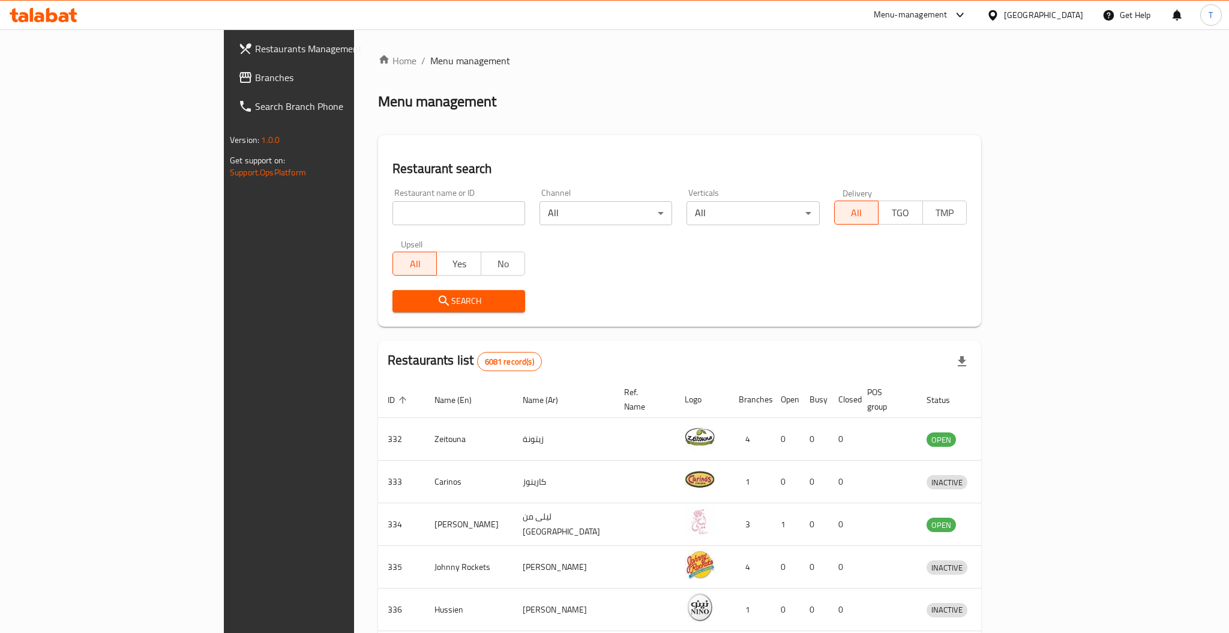  What do you see at coordinates (469, 567) in the screenshot?
I see `td: Johnny Rockets` at bounding box center [469, 567].